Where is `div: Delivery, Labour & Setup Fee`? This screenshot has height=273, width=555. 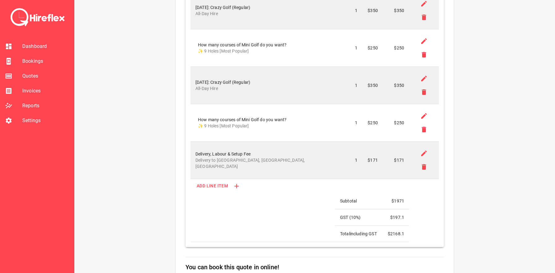 div: Delivery, Labour & Setup Fee is located at coordinates (262, 160).